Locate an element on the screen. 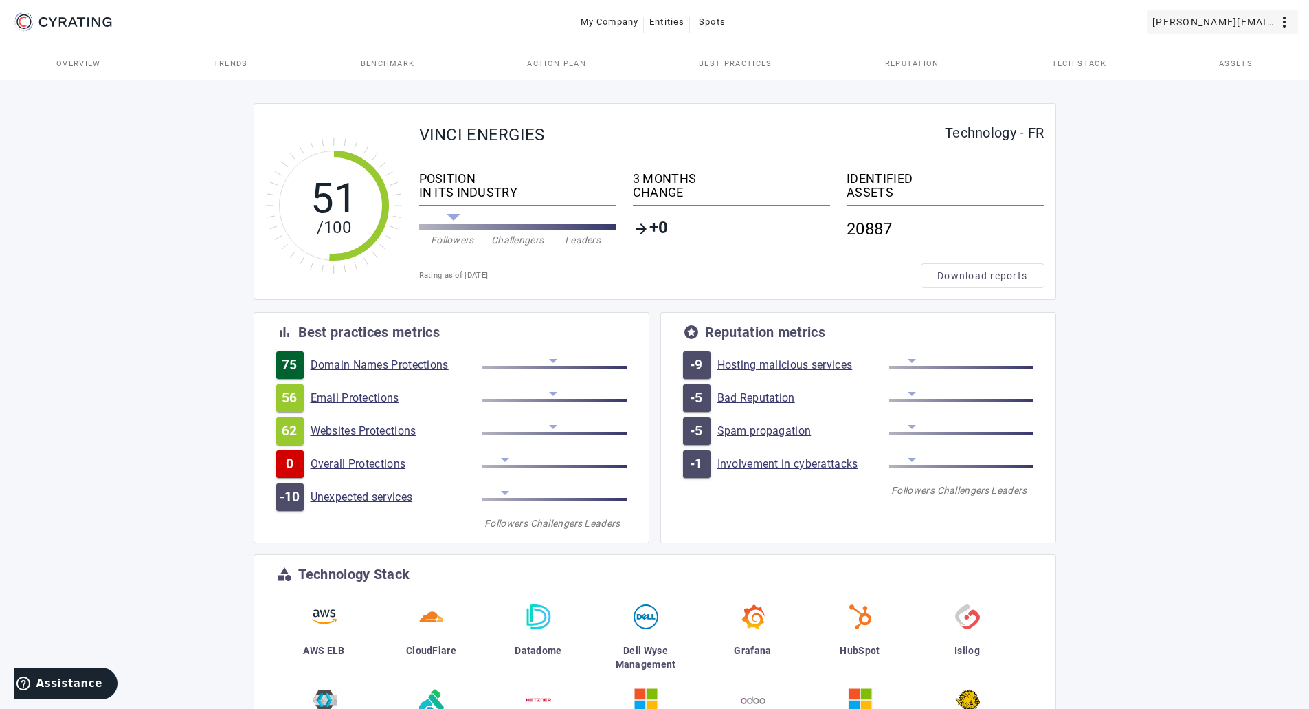  span: -1 is located at coordinates (696, 464).